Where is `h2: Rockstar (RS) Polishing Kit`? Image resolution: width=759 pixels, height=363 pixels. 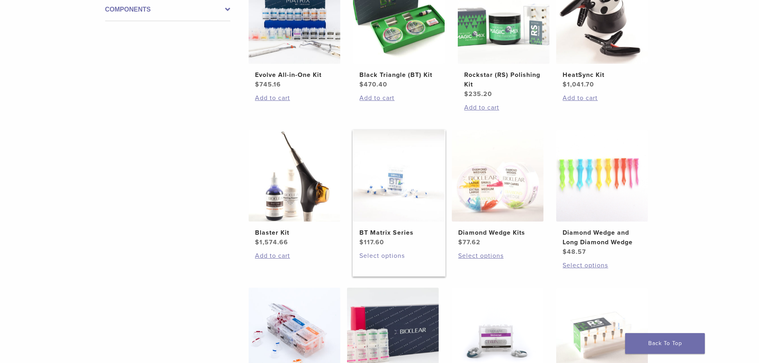 h2: Rockstar (RS) Polishing Kit is located at coordinates (503, 80).